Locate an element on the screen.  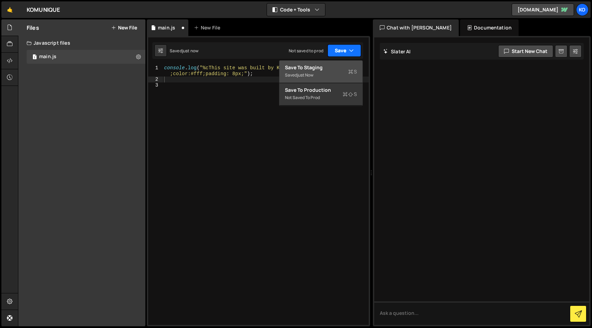
button: New File is located at coordinates (124, 28).